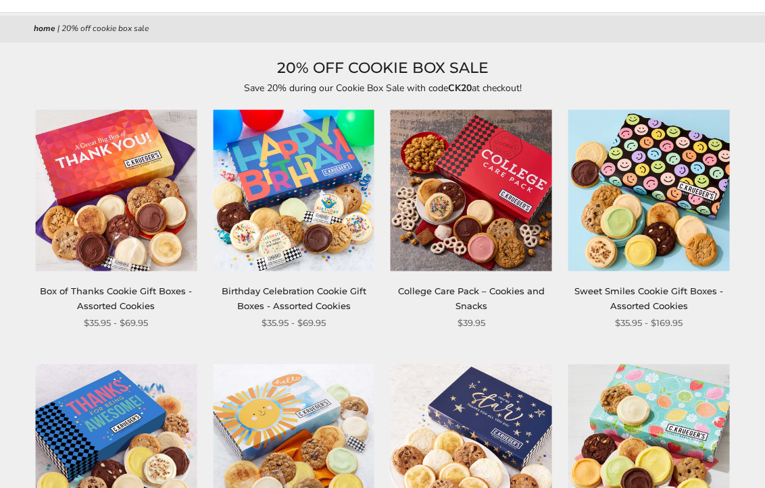 Image resolution: width=765 pixels, height=488 pixels. What do you see at coordinates (459, 88) in the screenshot?
I see `strong: CK20` at bounding box center [459, 88].